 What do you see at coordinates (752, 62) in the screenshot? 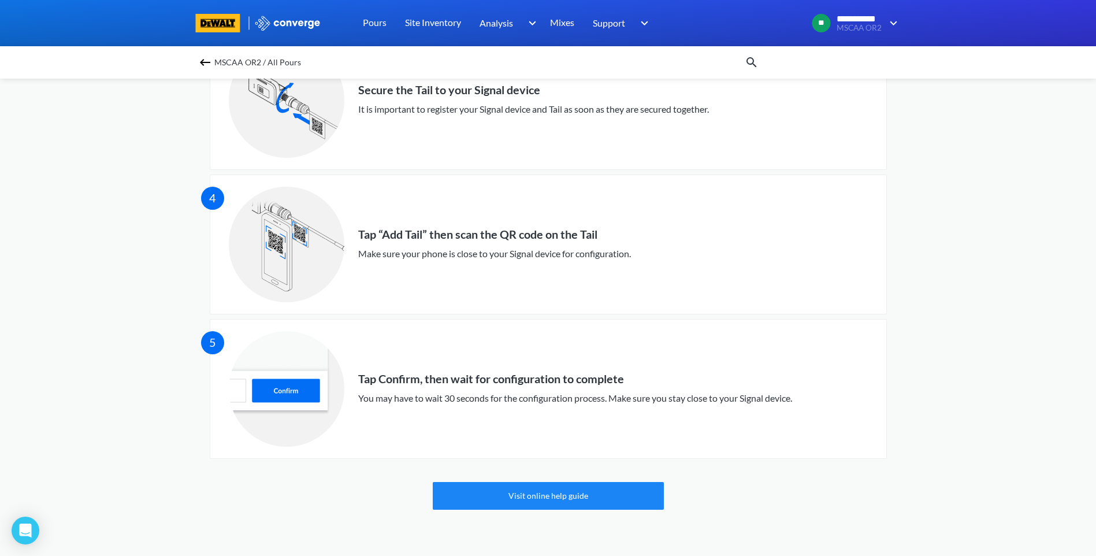
I see `img: icon-search.svg` at bounding box center [752, 62].